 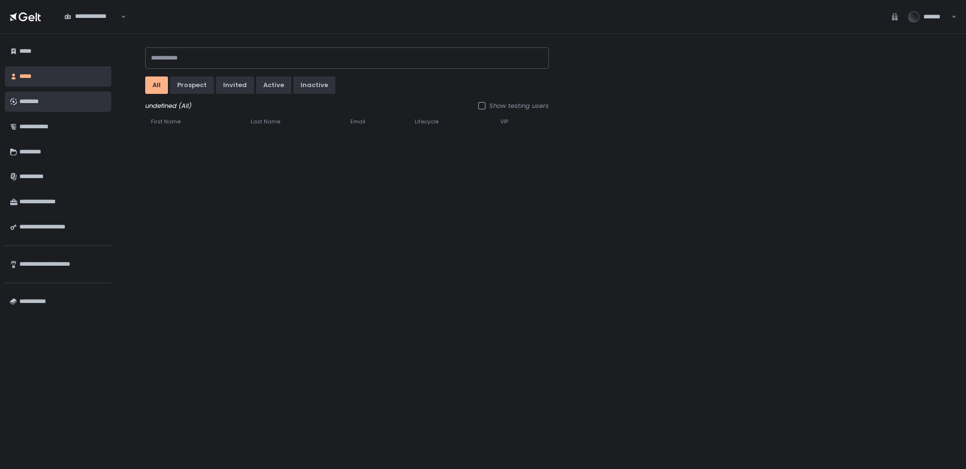 What do you see at coordinates (92, 26) in the screenshot?
I see `input: Search for option` at bounding box center [92, 26].